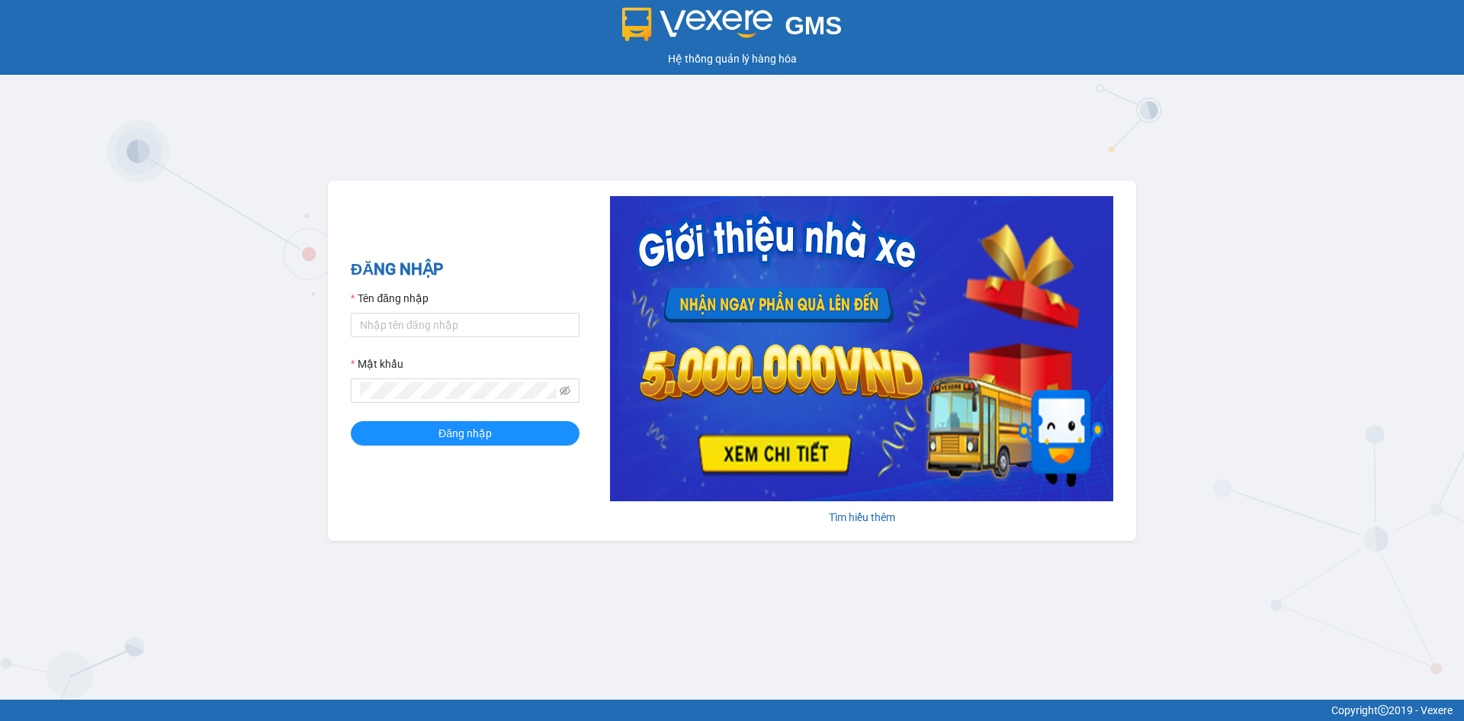  What do you see at coordinates (465, 269) in the screenshot?
I see `h2: ĐĂNG NHẬP` at bounding box center [465, 269].